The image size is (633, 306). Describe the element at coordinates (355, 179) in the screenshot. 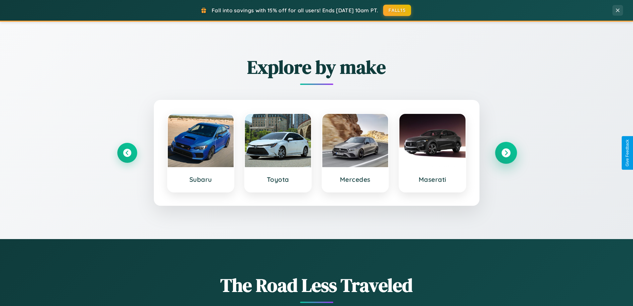

I see `h3: Mercedes` at that location.